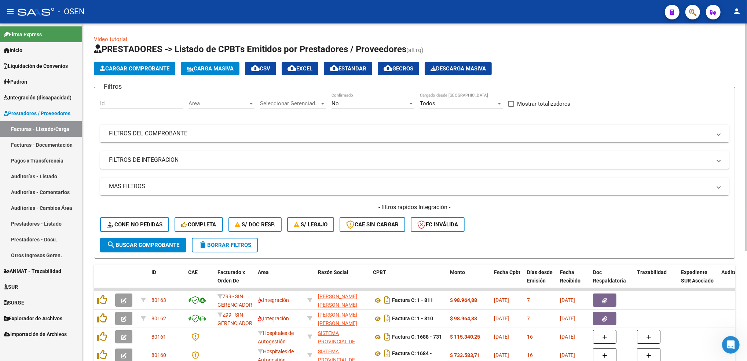 This screenshot has height=361, width=747. What do you see at coordinates (279, 280) in the screenshot?
I see `datatable-header-cell: Area` at bounding box center [279, 280].